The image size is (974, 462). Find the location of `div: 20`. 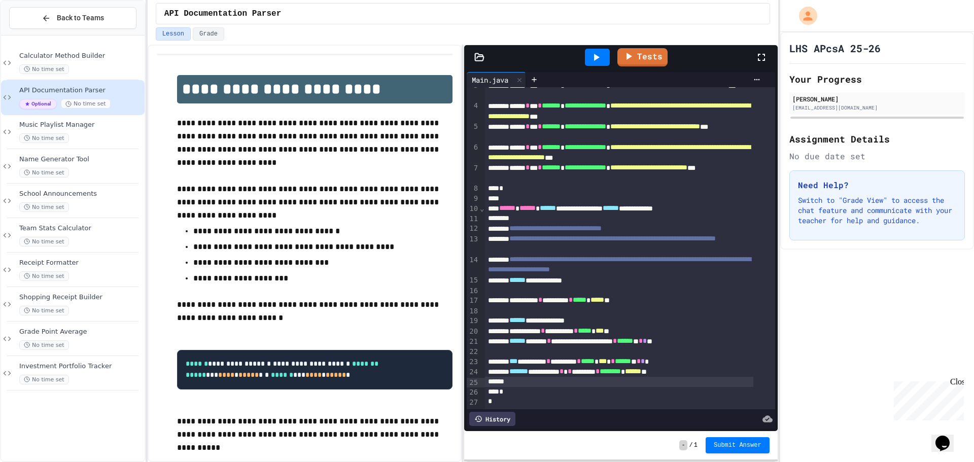

div: 20 is located at coordinates (473, 332).